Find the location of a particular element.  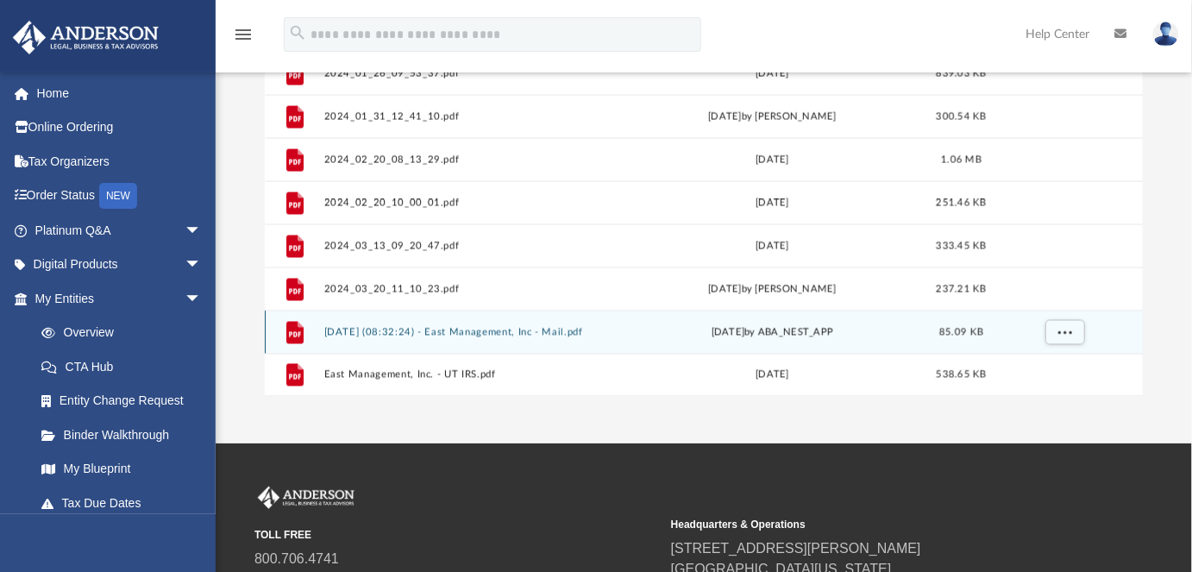

small: Headquarters & Operations is located at coordinates (873, 524).